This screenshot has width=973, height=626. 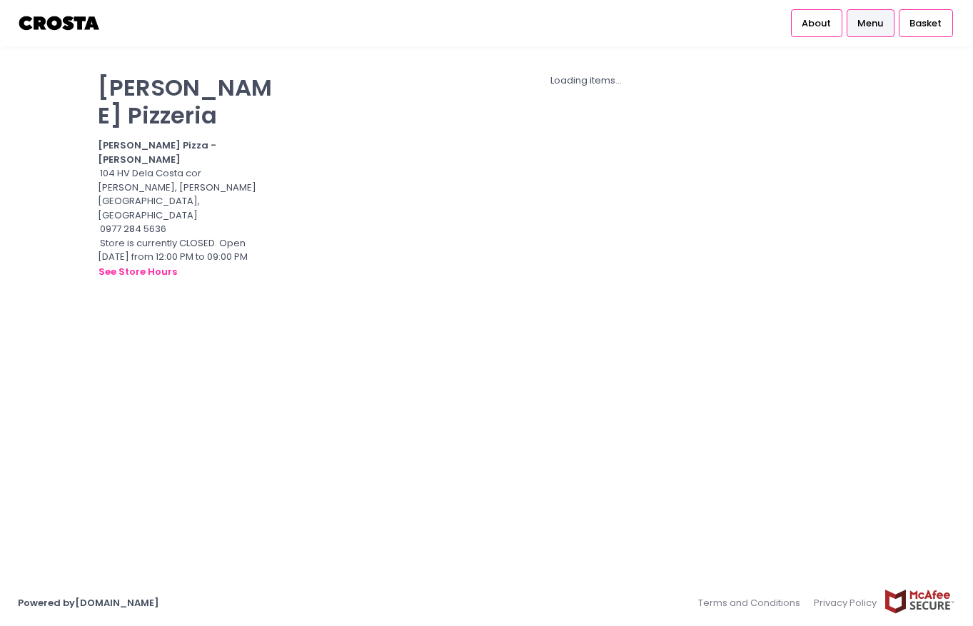 I want to click on span: Basket, so click(x=925, y=24).